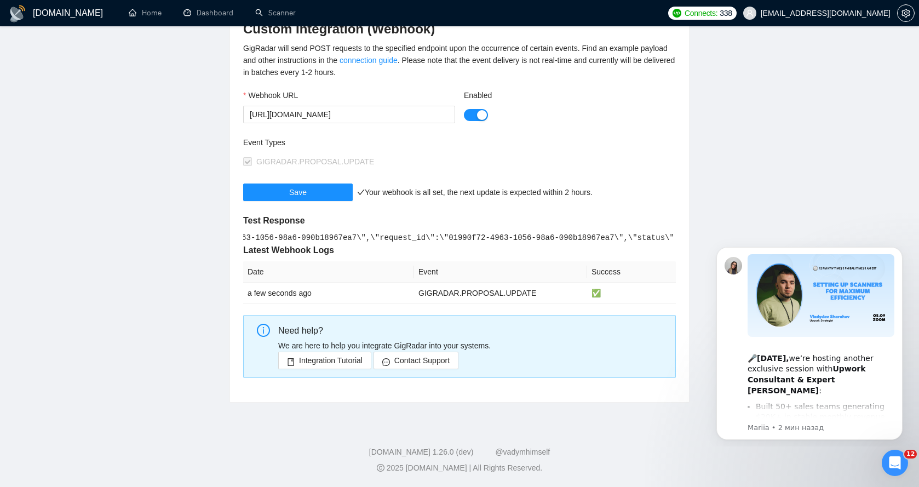  Describe the element at coordinates (325, 360) in the screenshot. I see `a: bookIntegration Tutorial` at that location.